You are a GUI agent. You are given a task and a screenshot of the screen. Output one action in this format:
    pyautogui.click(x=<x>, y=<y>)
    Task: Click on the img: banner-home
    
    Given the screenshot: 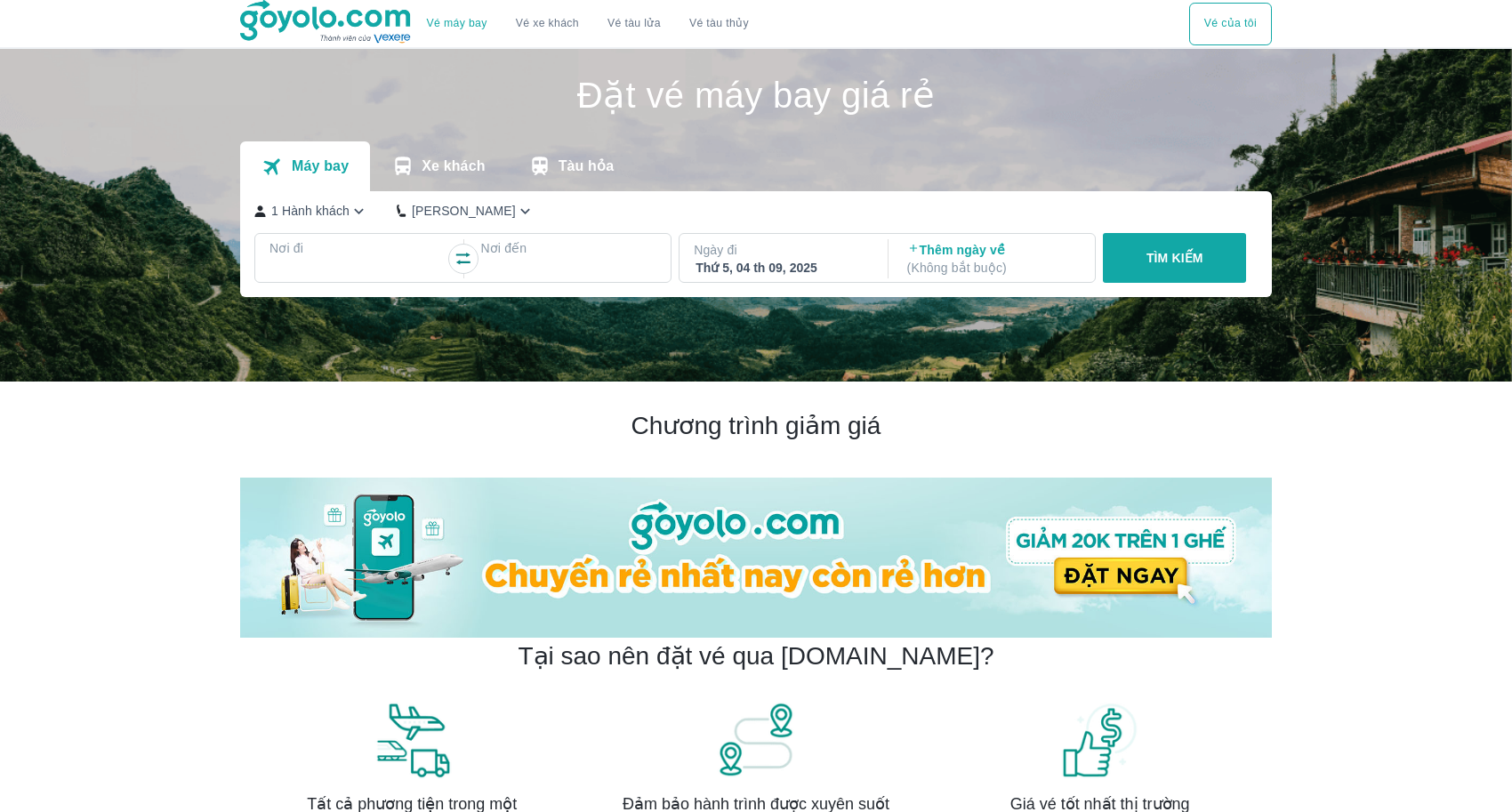 What is the action you would take?
    pyautogui.click(x=756, y=558)
    